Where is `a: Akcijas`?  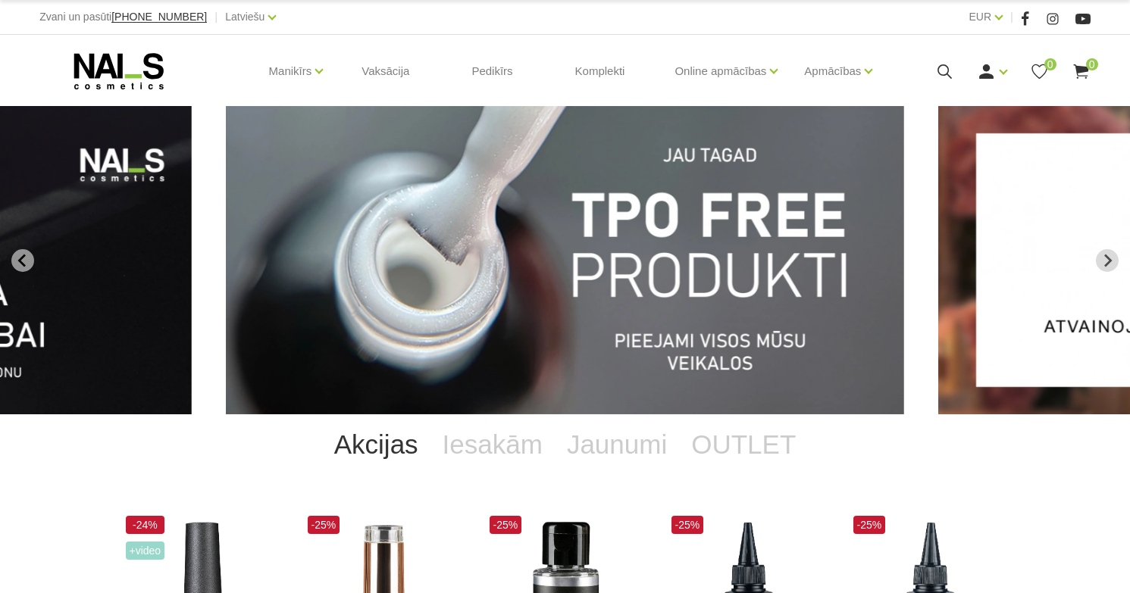 a: Akcijas is located at coordinates (376, 445).